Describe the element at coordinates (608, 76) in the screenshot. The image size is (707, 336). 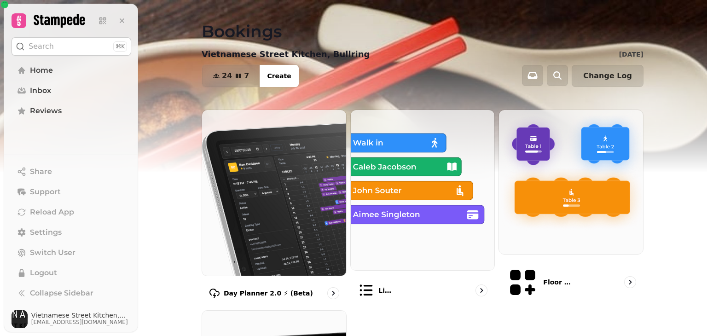
I see `span: Change Log` at that location.